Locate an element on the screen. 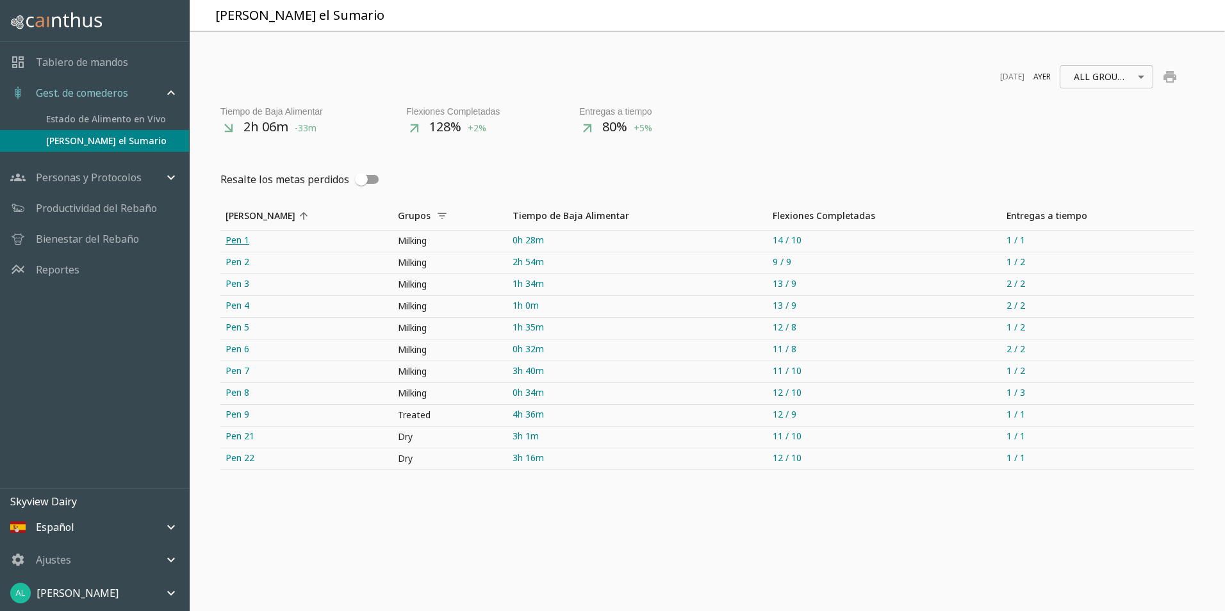 This screenshot has height=611, width=1225. a: Pen 8 is located at coordinates (306, 394).